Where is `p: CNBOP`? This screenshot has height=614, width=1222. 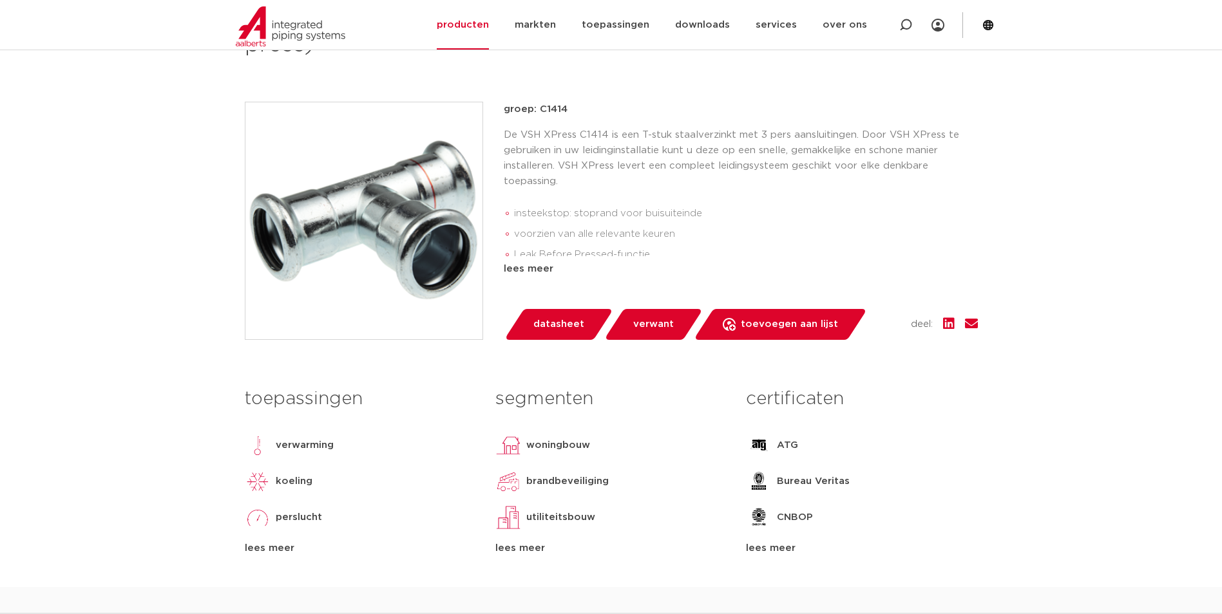 p: CNBOP is located at coordinates (795, 518).